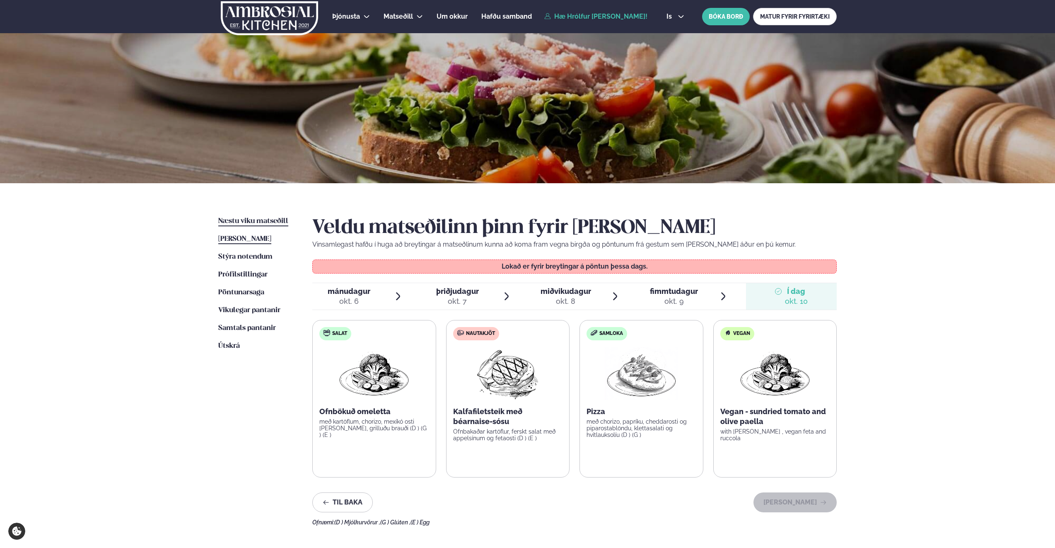 The image size is (1055, 548). What do you see at coordinates (461, 333) in the screenshot?
I see `img: beef.svg` at bounding box center [461, 333].